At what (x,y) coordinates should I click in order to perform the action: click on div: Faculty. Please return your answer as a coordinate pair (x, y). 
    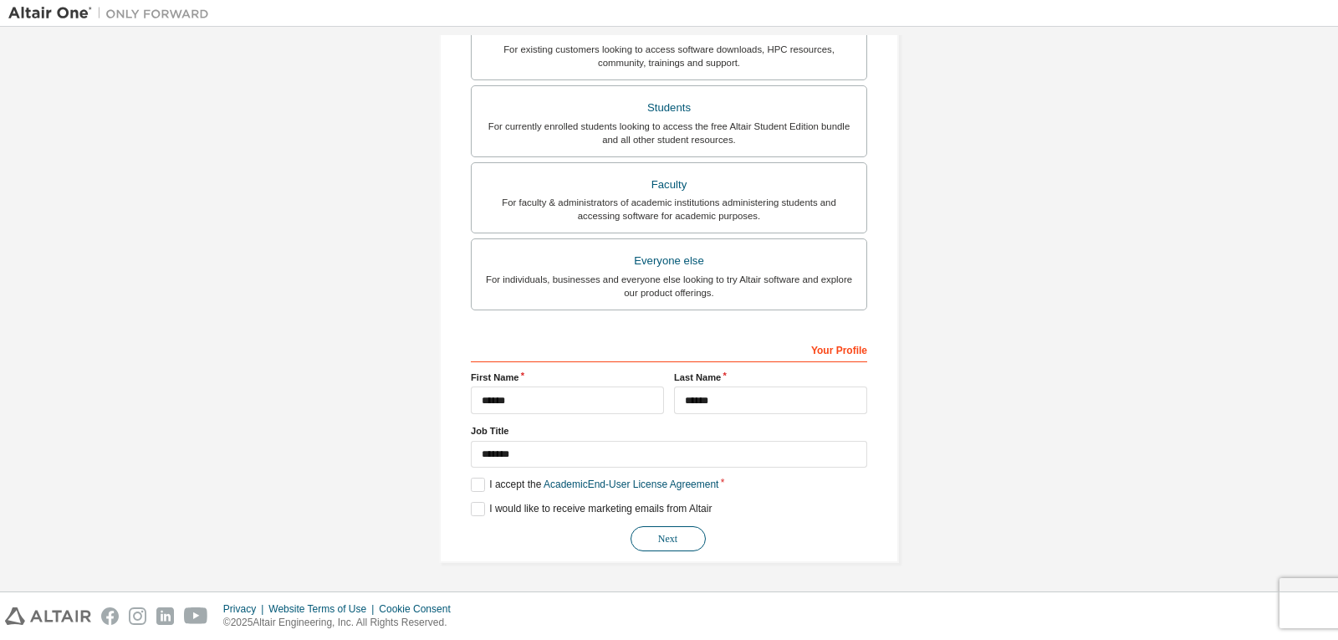
    Looking at the image, I should click on (669, 185).